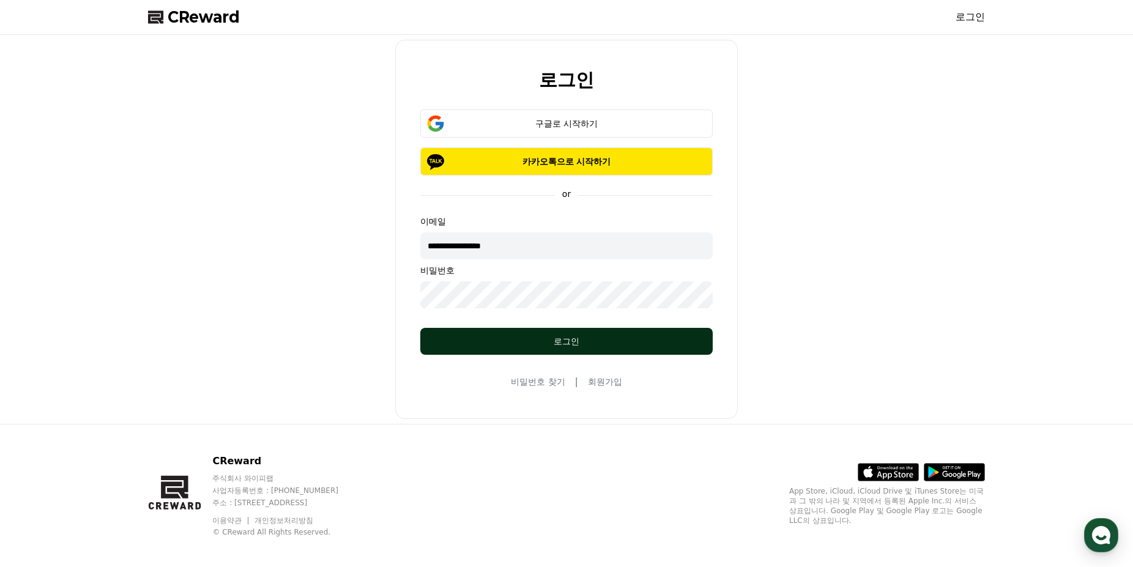  I want to click on span: 설정, so click(196, 411).